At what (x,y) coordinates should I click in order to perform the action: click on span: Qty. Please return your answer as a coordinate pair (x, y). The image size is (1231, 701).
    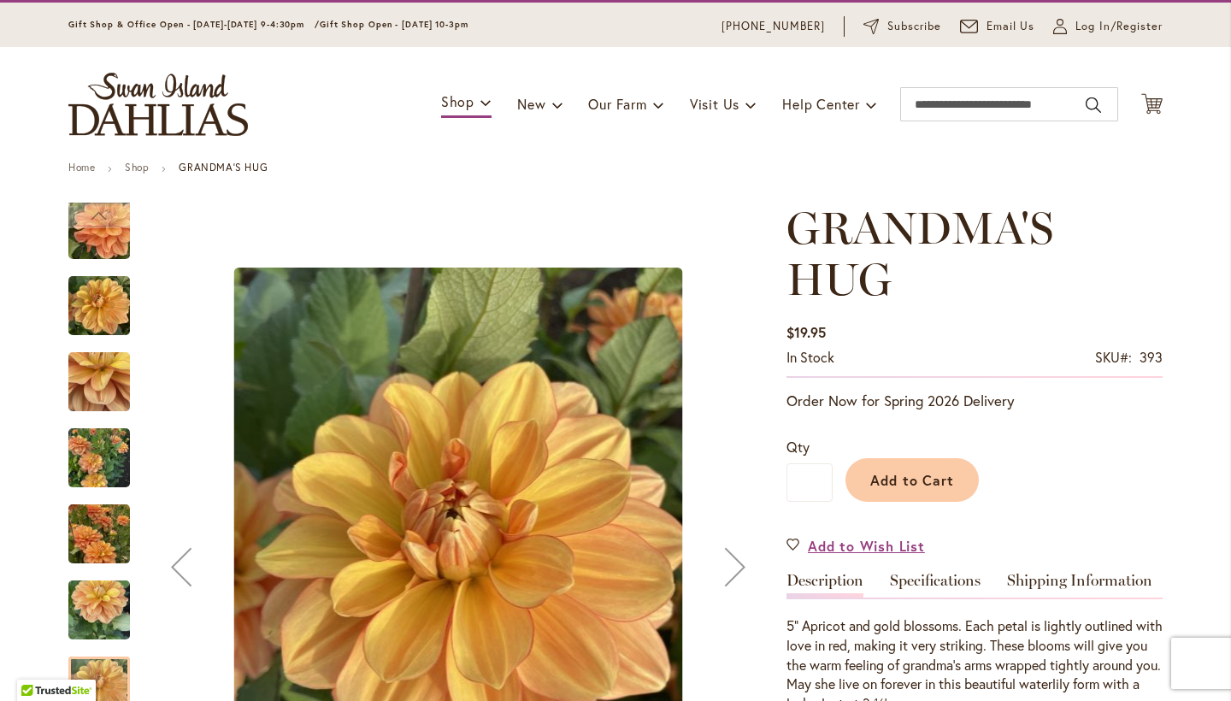
    Looking at the image, I should click on (797, 446).